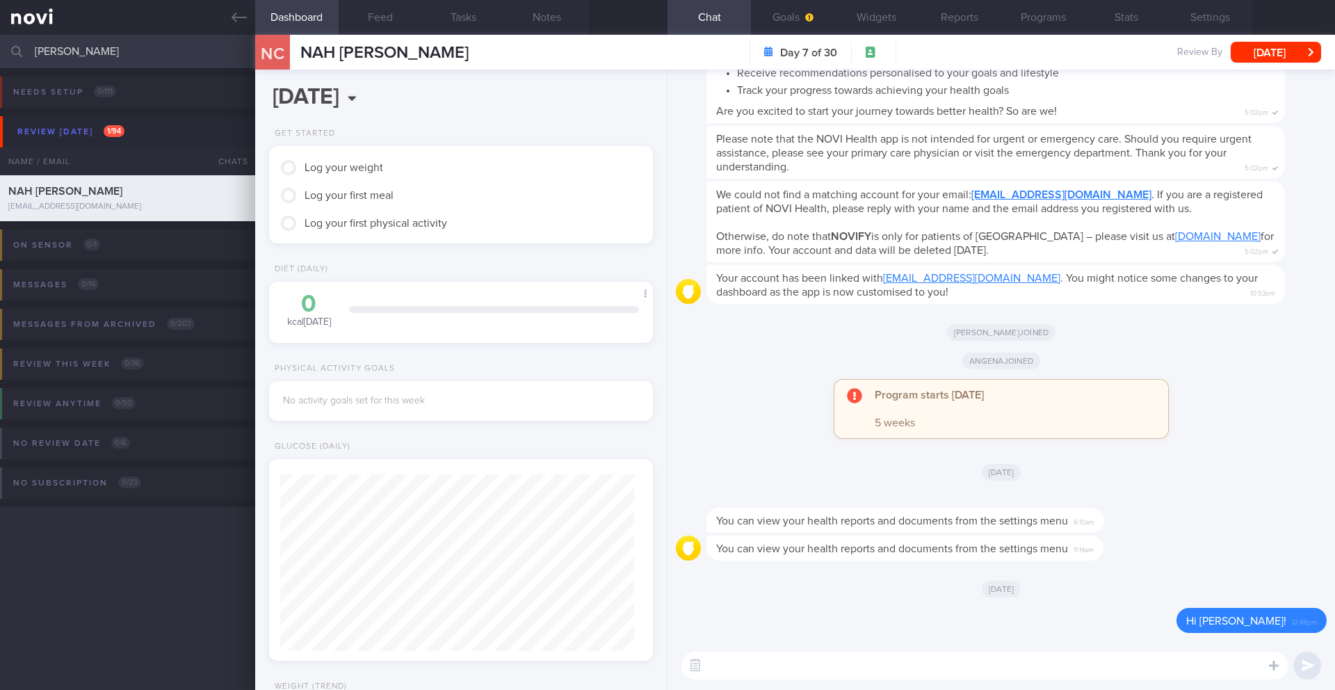 The image size is (1335, 690). What do you see at coordinates (1084, 520) in the screenshot?
I see `span: 8:10am` at bounding box center [1084, 520].